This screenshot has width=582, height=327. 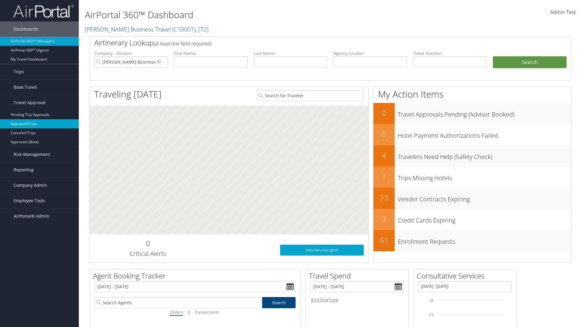 What do you see at coordinates (206, 312) in the screenshot?
I see `i: Transactions` at bounding box center [206, 312].